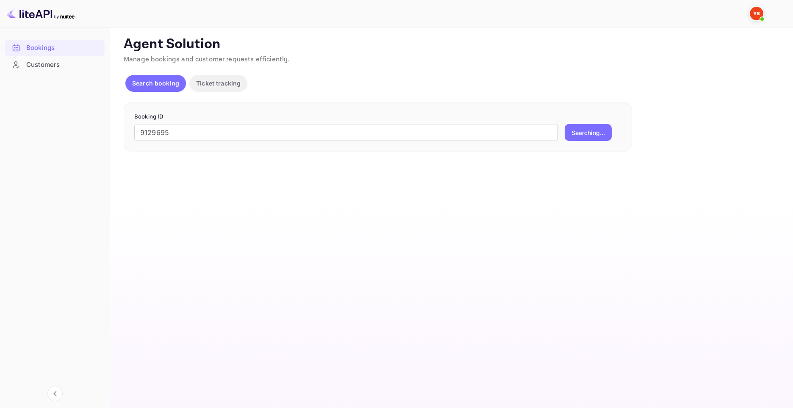 The width and height of the screenshot is (793, 408). Describe the element at coordinates (218, 83) in the screenshot. I see `p: Ticket tracking` at that location.